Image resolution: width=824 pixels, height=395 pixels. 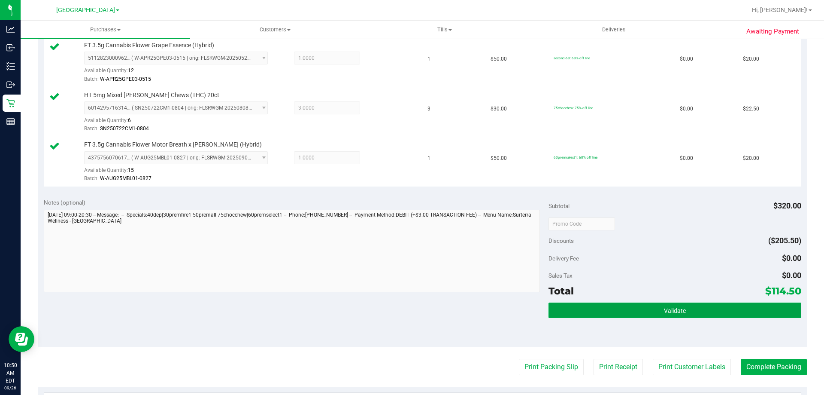 What do you see at coordinates (11, 85) in the screenshot?
I see `inline-svg: Outbound` at bounding box center [11, 85].